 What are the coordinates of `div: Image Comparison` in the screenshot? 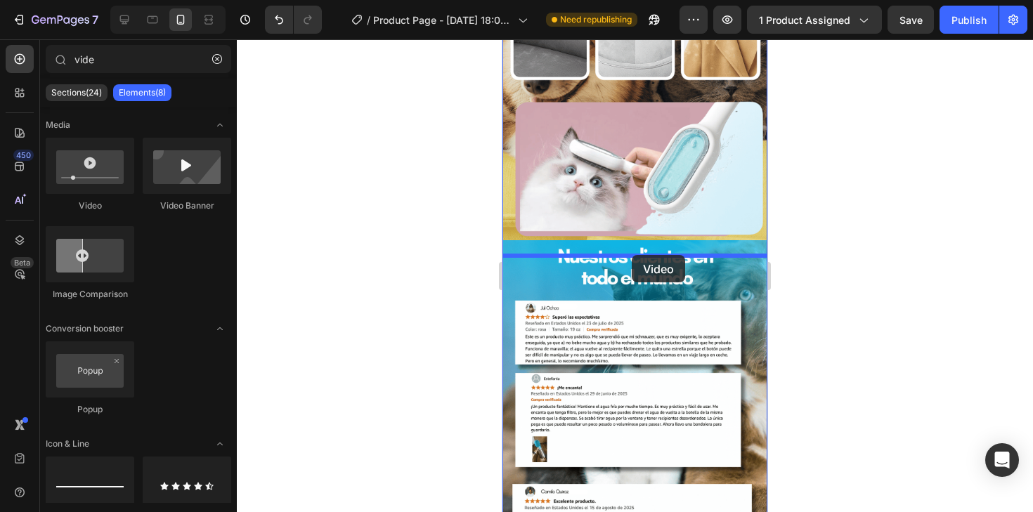 It's located at (90, 295).